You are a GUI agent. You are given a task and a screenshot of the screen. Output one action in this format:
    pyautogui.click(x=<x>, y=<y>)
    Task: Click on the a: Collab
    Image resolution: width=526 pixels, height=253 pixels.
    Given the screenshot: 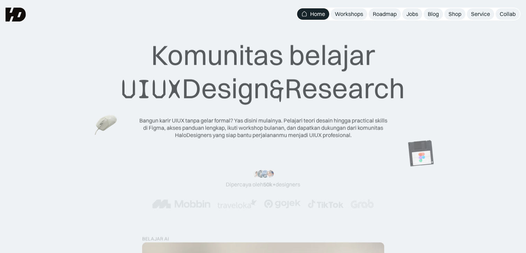 What is the action you would take?
    pyautogui.click(x=508, y=14)
    